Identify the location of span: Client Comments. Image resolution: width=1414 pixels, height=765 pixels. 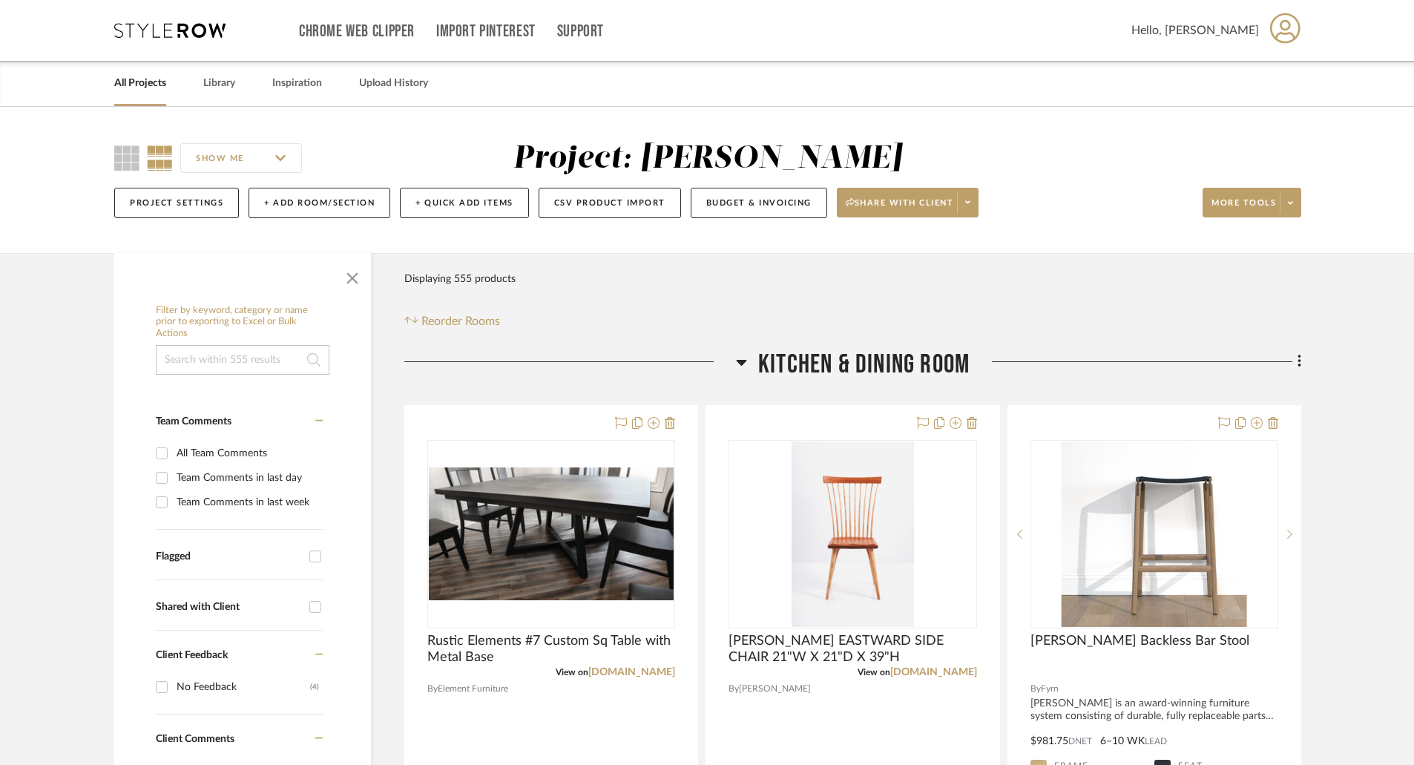
(195, 739).